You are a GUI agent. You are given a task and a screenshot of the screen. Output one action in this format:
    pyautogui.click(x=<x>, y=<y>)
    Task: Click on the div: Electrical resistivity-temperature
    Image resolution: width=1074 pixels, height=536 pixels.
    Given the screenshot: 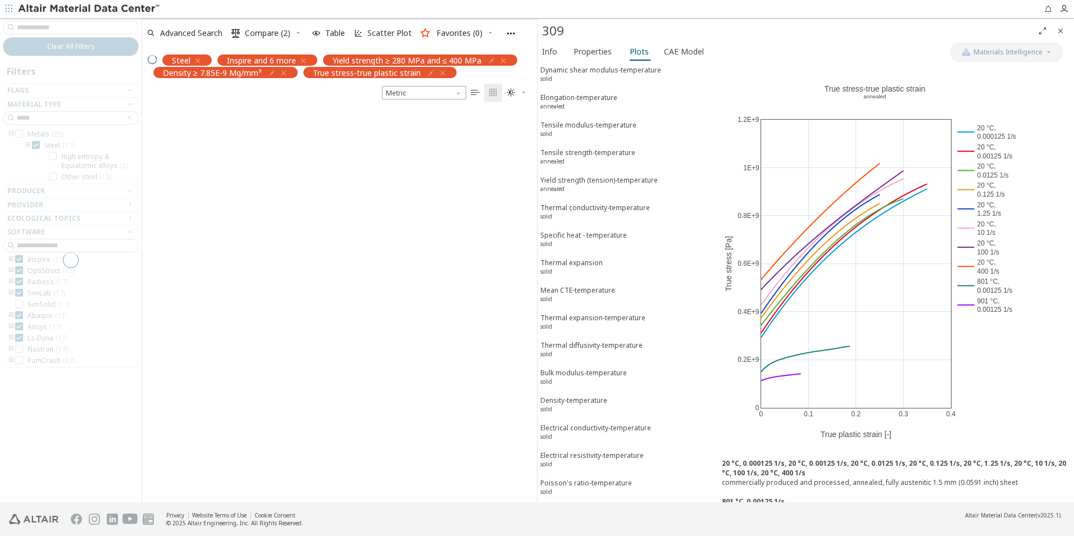 What is the action you would take?
    pyautogui.click(x=592, y=461)
    